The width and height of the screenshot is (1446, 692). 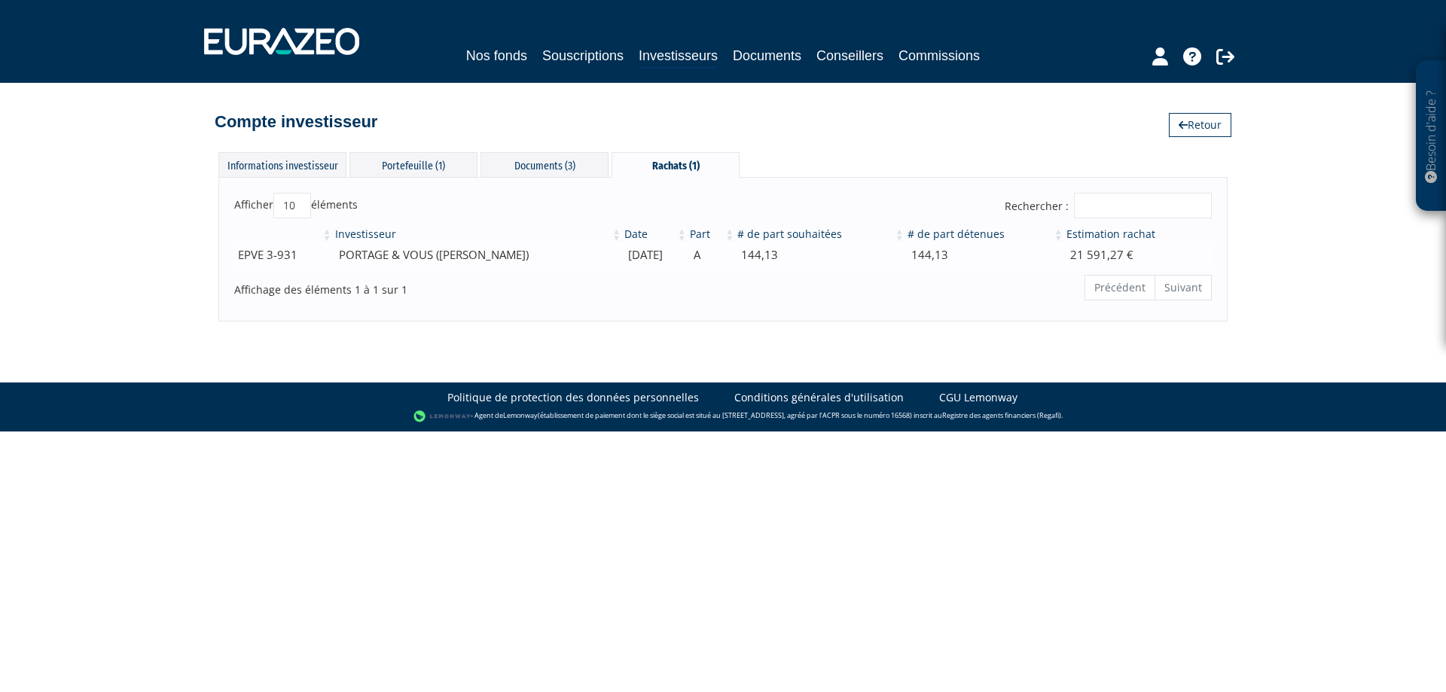 I want to click on th: Investisseur: activer pour trier la colonne par ordre croissant, so click(x=478, y=234).